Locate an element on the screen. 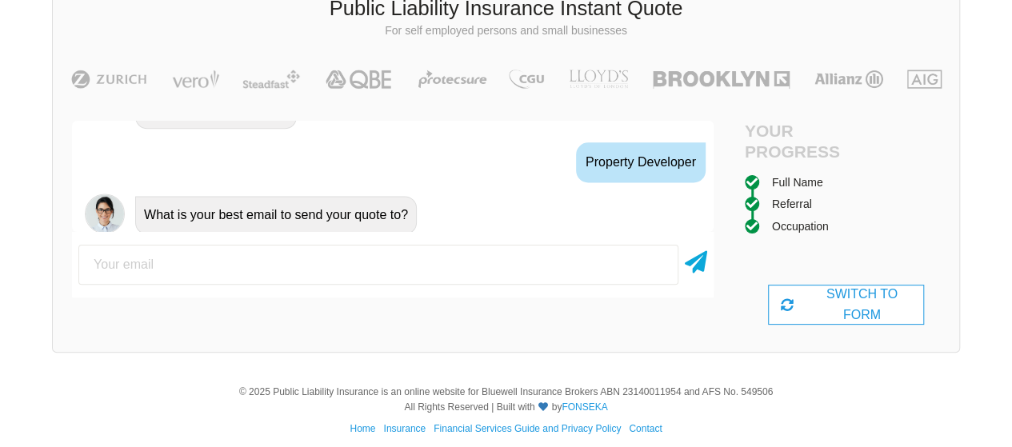  a: Contact is located at coordinates (645, 429).